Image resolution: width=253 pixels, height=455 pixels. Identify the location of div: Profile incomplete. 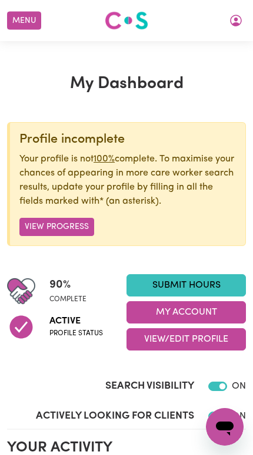
(127, 140).